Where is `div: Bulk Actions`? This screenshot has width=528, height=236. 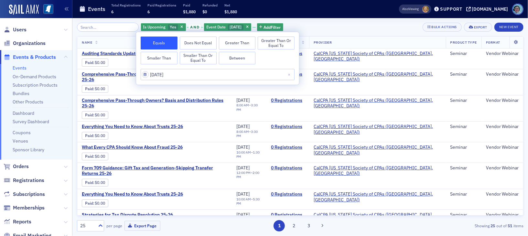 div: Bulk Actions is located at coordinates (444, 27).